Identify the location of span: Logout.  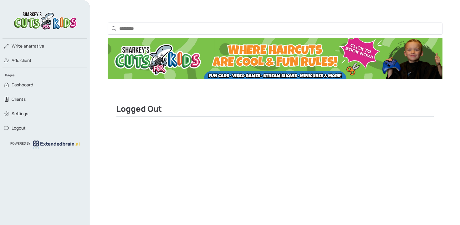
(18, 128).